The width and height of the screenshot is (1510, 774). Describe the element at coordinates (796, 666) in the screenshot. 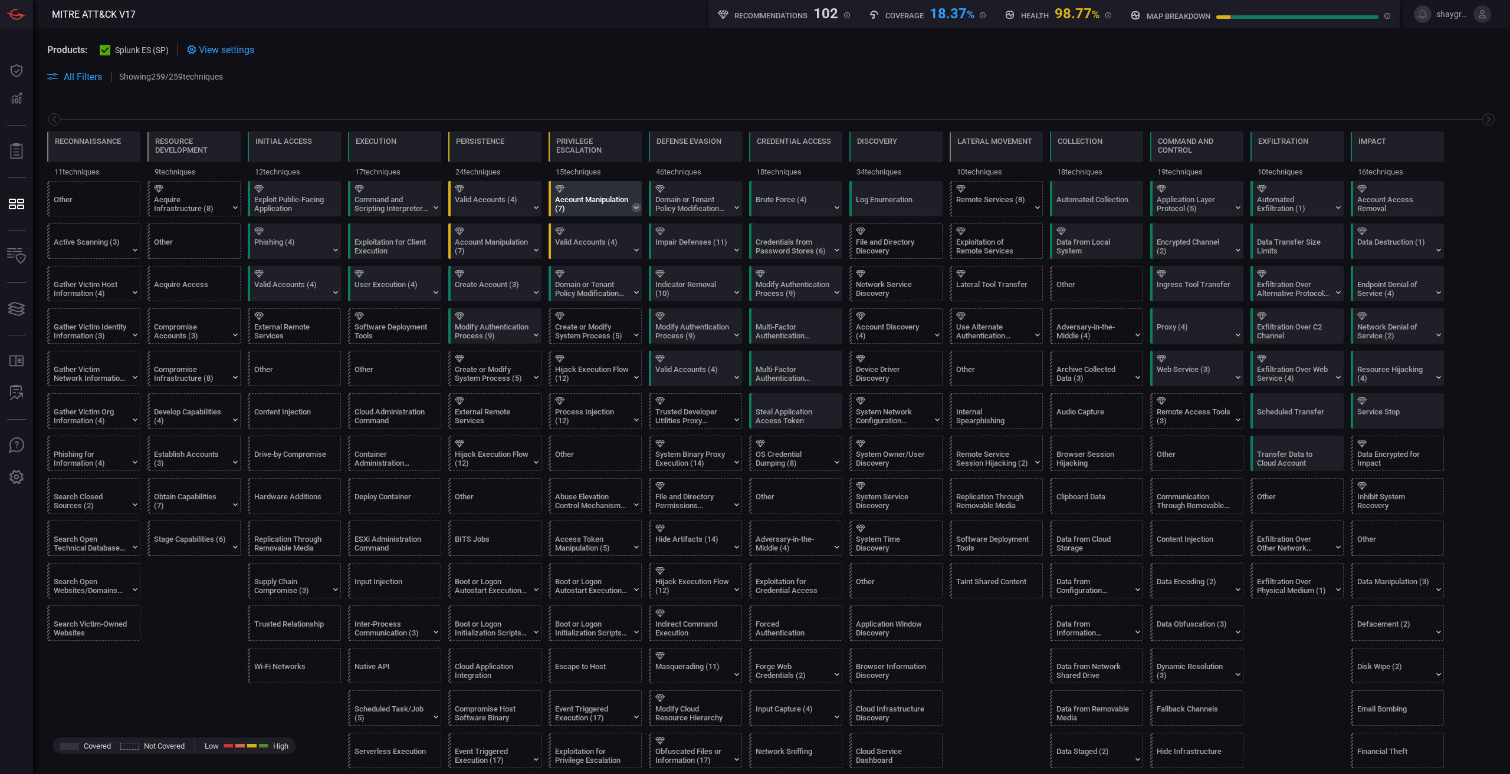

I see `div: T1606: Forge Web Credentials (Not covered)` at that location.